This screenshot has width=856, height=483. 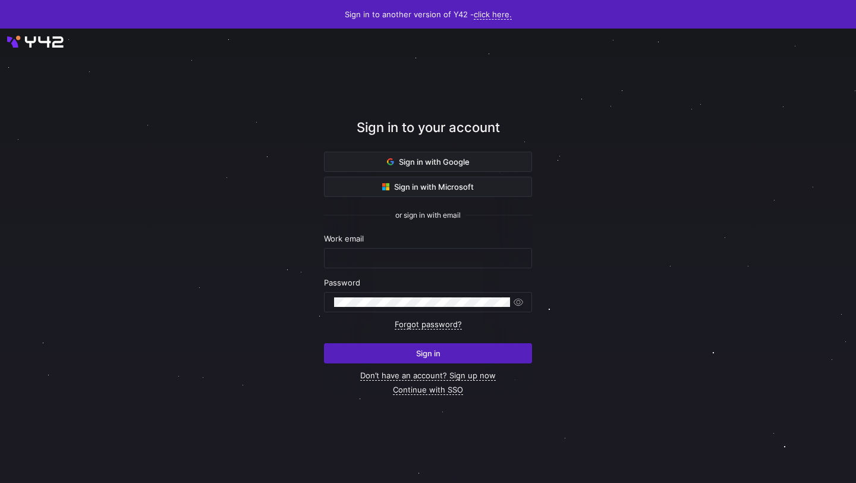 What do you see at coordinates (428, 187) in the screenshot?
I see `button: Sign in with Microsoft` at bounding box center [428, 187].